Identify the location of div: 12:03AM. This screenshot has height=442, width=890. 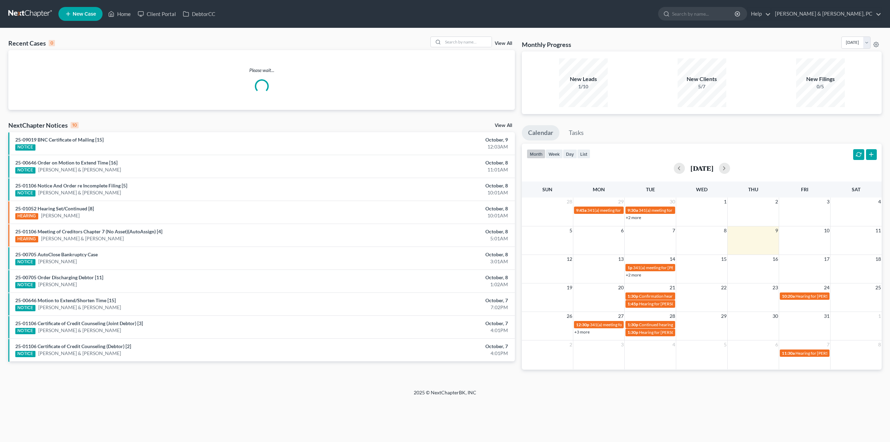
(428, 147).